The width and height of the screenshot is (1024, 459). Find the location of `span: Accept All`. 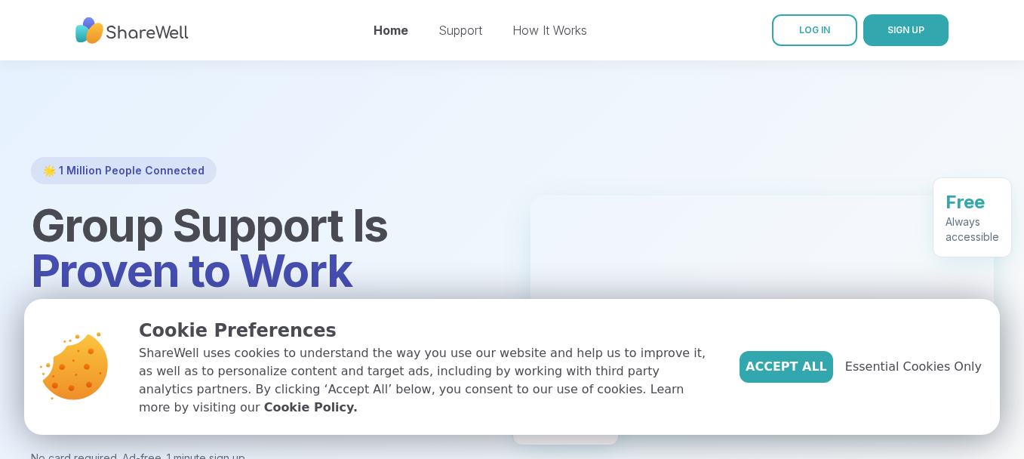

span: Accept All is located at coordinates (786, 367).